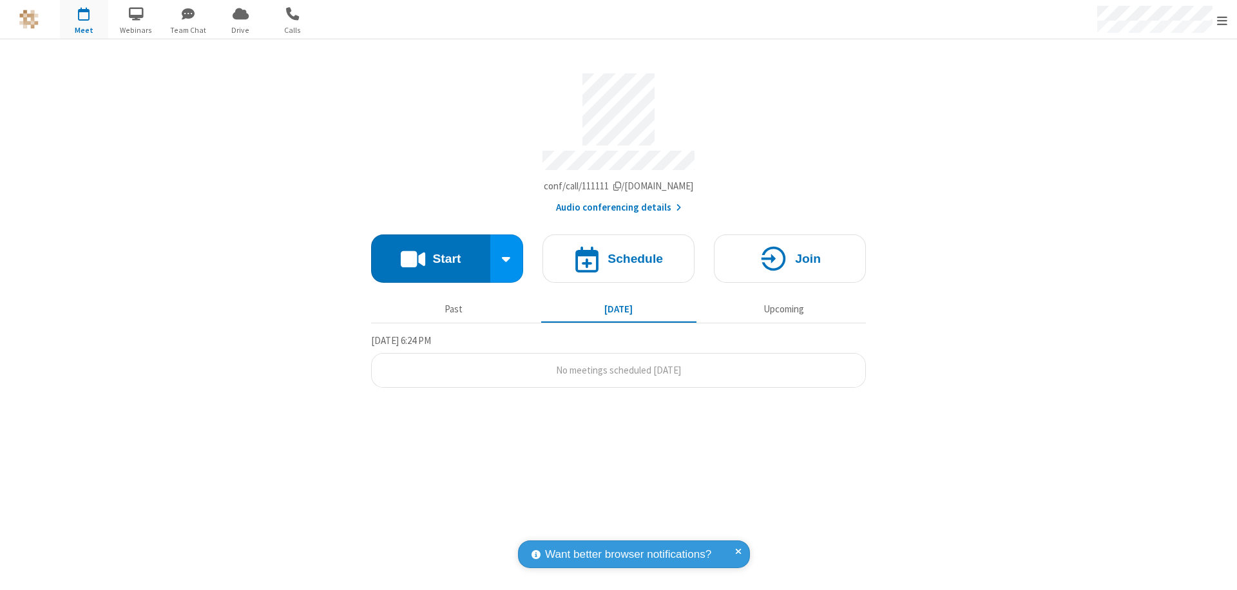 The height and width of the screenshot is (590, 1237). I want to click on button: Upcoming, so click(784, 309).